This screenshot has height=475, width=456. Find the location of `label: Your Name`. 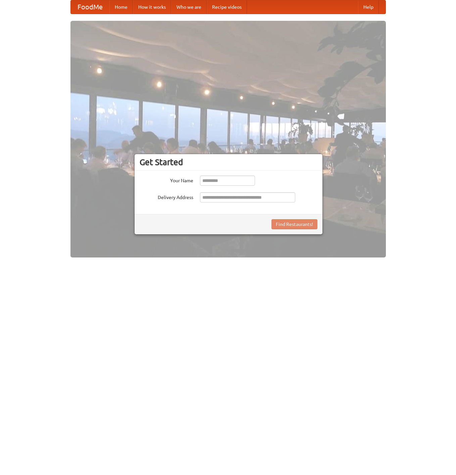

label: Your Name is located at coordinates (166, 179).